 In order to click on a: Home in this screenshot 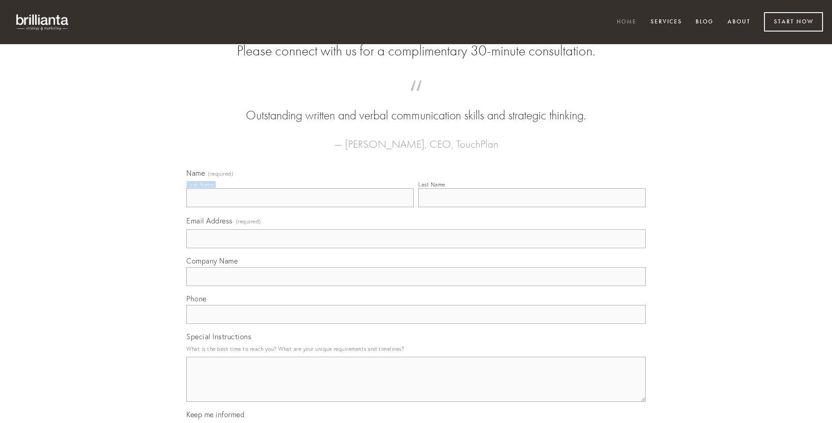, I will do `click(626, 22)`.